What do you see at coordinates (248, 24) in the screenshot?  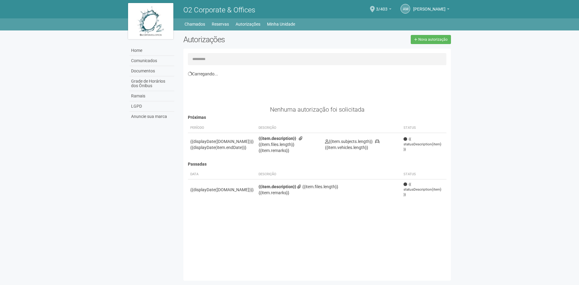 I see `a: Autorizações` at bounding box center [248, 24].